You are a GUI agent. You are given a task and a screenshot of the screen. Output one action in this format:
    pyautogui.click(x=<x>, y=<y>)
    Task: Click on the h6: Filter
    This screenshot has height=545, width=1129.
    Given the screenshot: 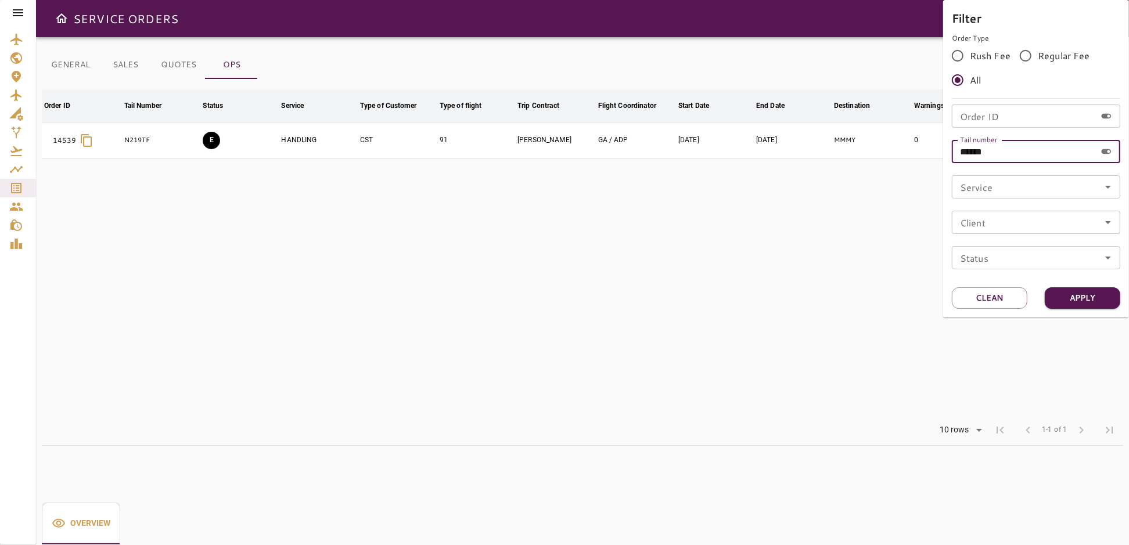 What is the action you would take?
    pyautogui.click(x=1036, y=18)
    